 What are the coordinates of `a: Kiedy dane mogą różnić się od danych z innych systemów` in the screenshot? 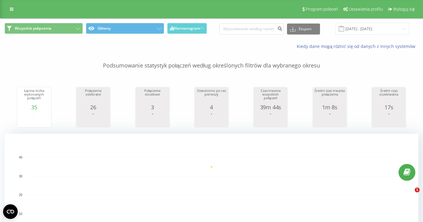 It's located at (358, 46).